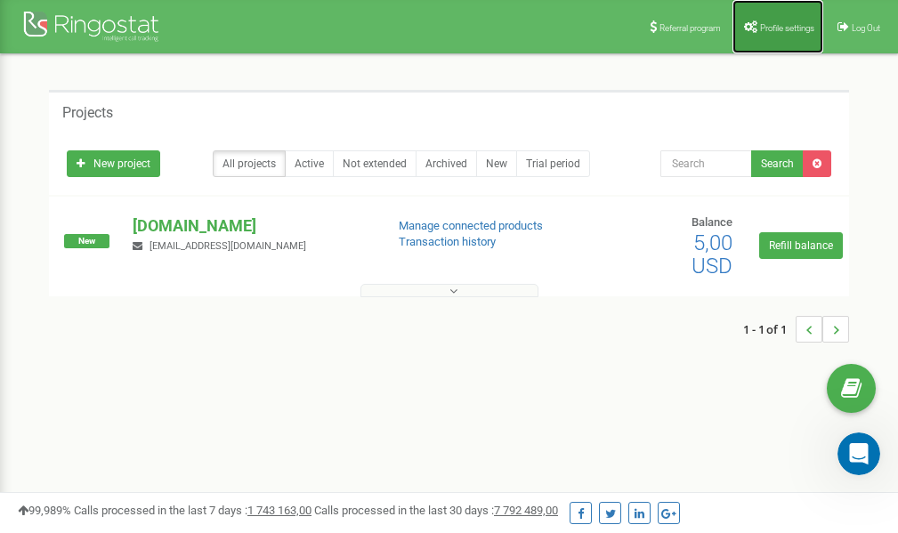  Describe the element at coordinates (86, 241) in the screenshot. I see `span: New` at that location.